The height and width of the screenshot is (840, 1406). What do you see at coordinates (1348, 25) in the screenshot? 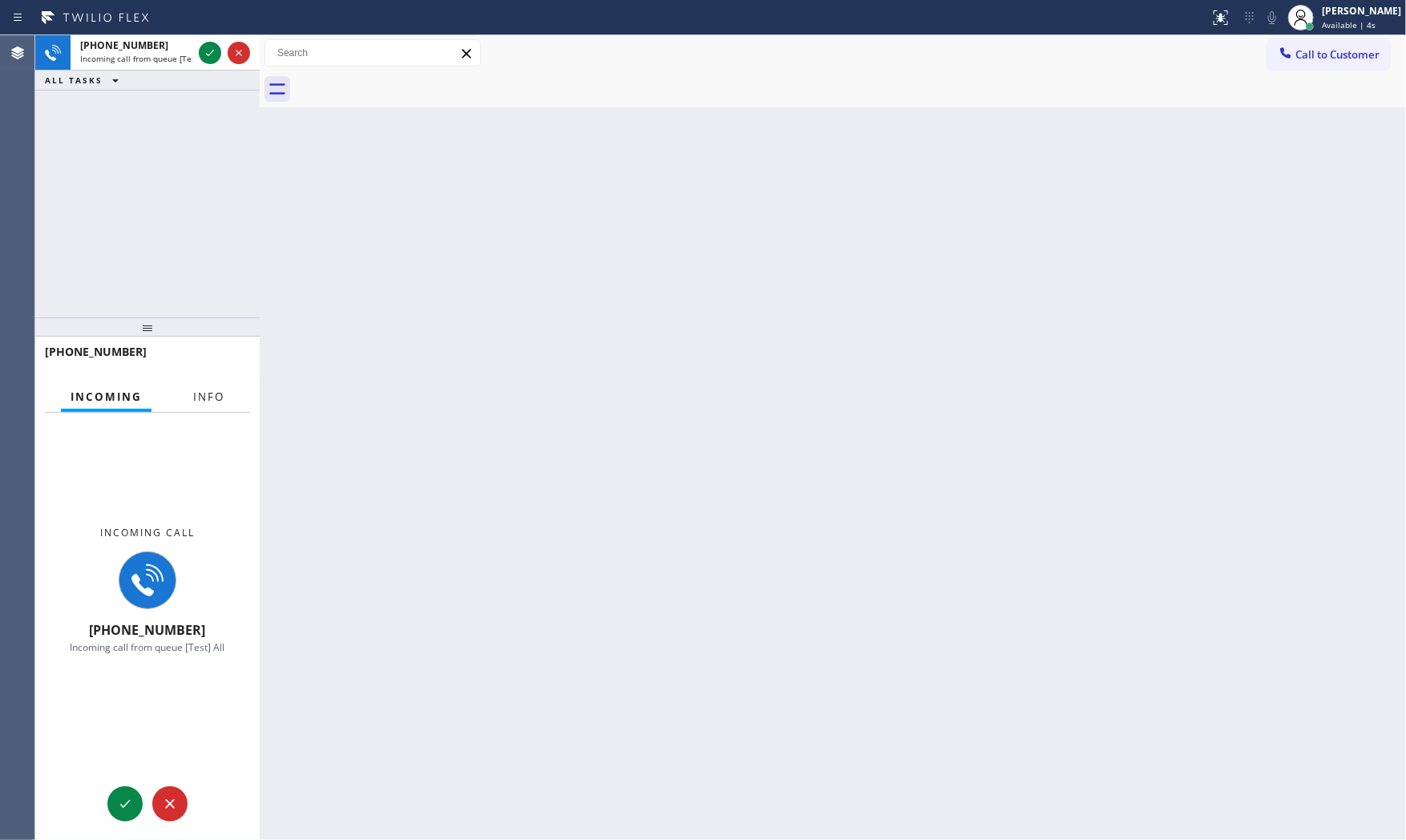
I see `span: Available | 4s` at bounding box center [1348, 25].